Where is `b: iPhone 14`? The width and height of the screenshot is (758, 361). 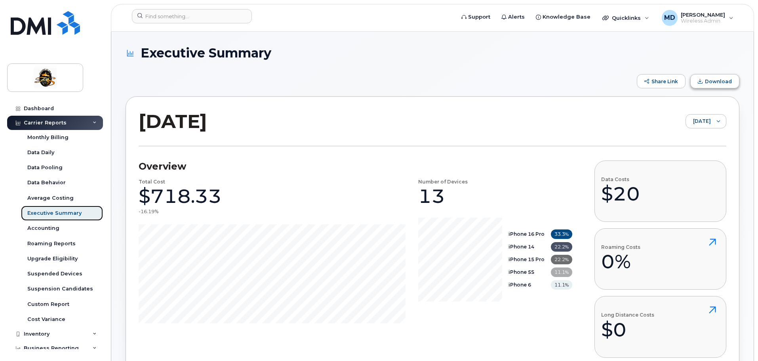 b: iPhone 14 is located at coordinates (521, 246).